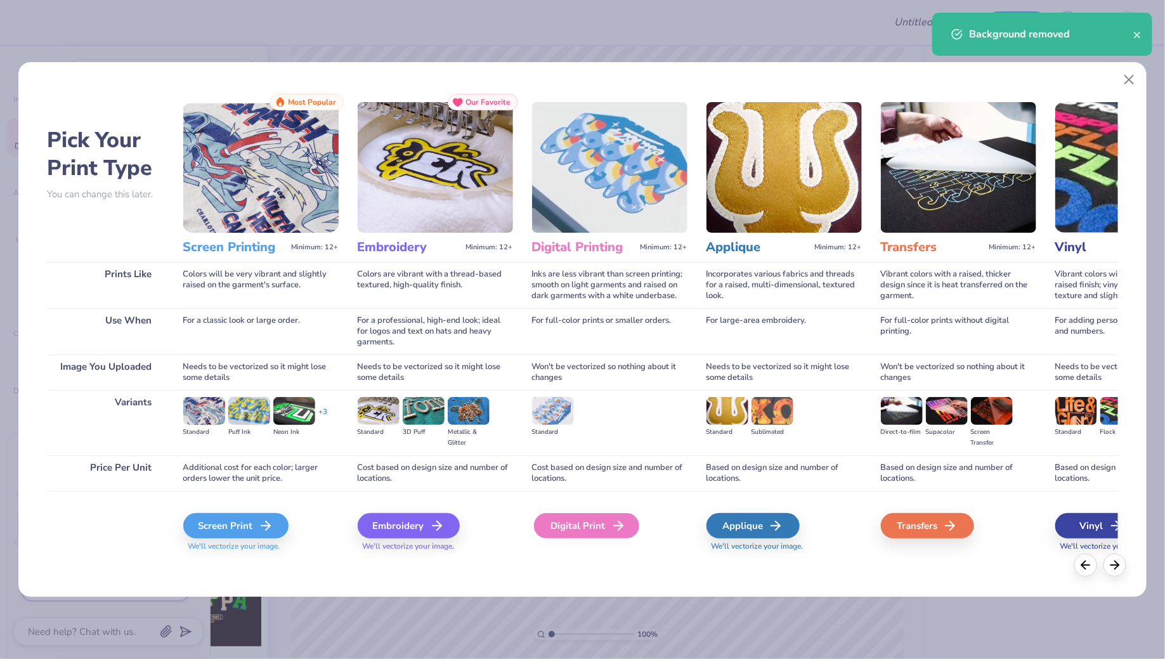 Image resolution: width=1165 pixels, height=659 pixels. I want to click on div: For large-area embroidery., so click(784, 331).